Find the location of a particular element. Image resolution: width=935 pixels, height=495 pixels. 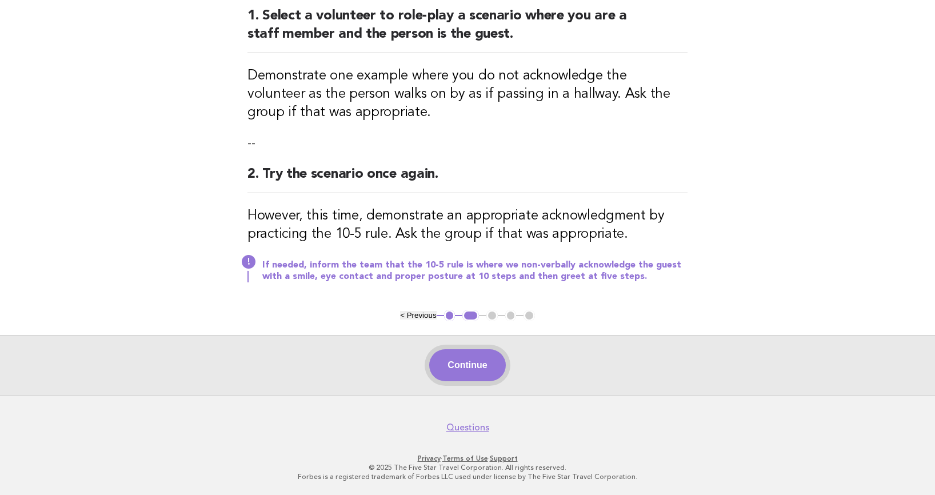

p: © 2025 The Five Star Travel Corporation. All rights reserved. is located at coordinates (468, 468).